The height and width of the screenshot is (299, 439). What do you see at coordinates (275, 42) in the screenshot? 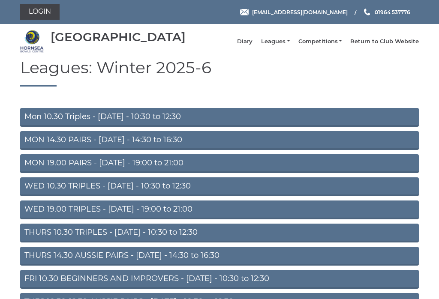
I see `a: Leagues` at bounding box center [275, 42].